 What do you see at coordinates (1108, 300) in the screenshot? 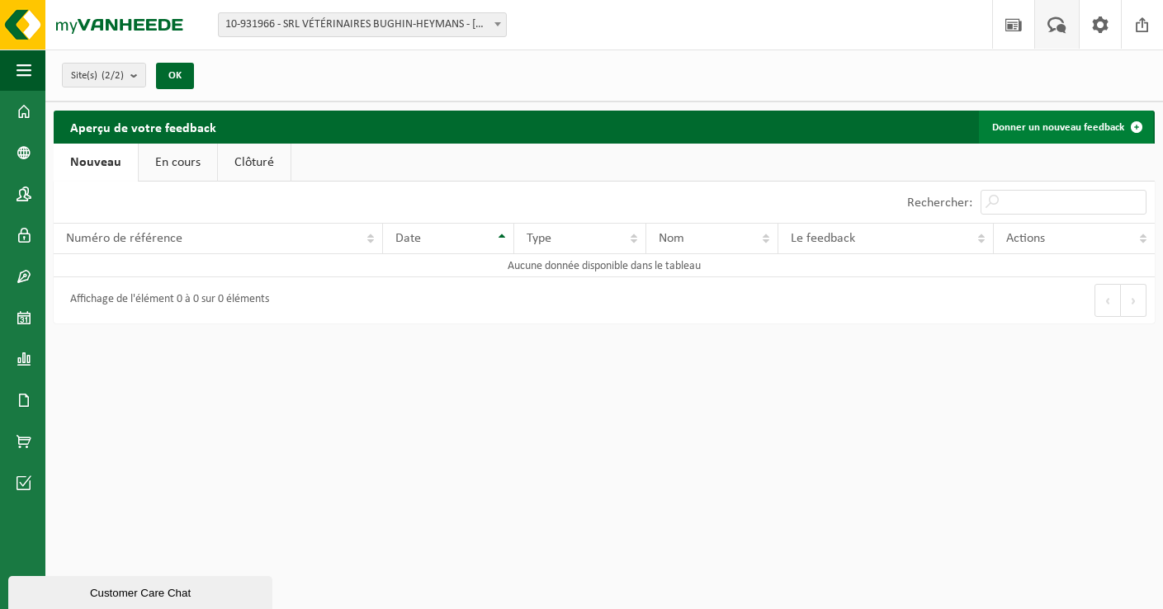
I see `button: Previous` at bounding box center [1108, 300].